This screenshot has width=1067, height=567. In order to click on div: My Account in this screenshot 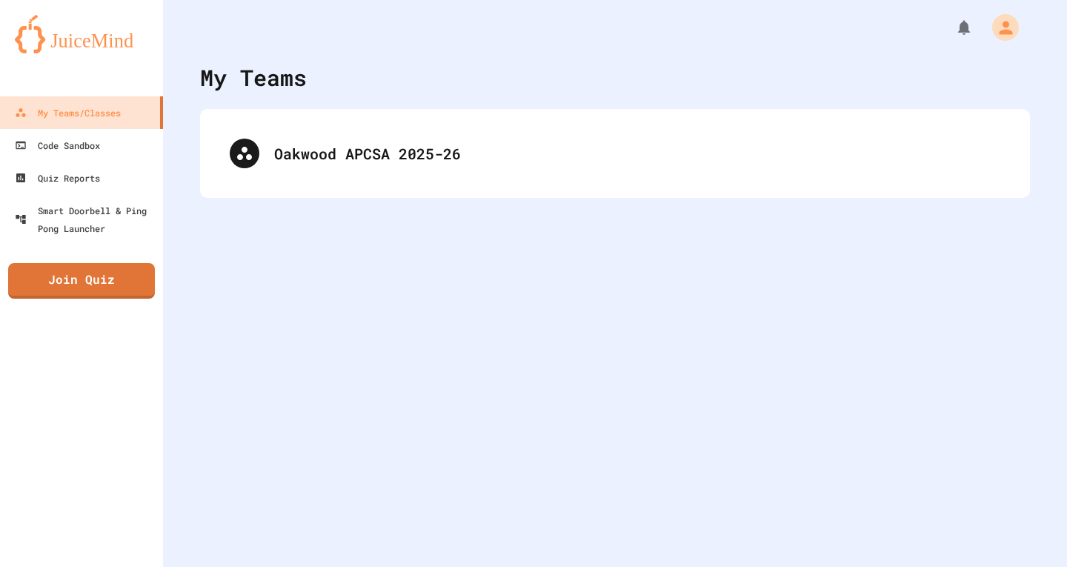, I will do `click(999, 27)`.